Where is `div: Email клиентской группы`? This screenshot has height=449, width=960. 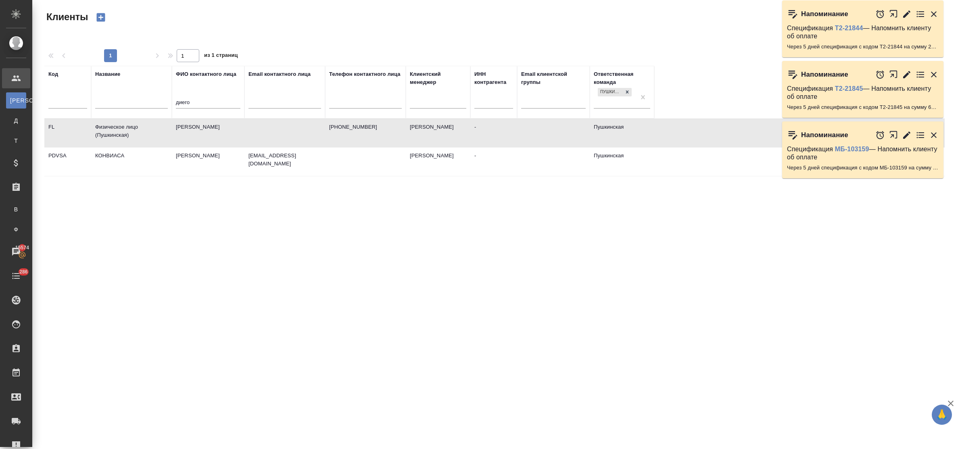 div: Email клиентской группы is located at coordinates (553, 78).